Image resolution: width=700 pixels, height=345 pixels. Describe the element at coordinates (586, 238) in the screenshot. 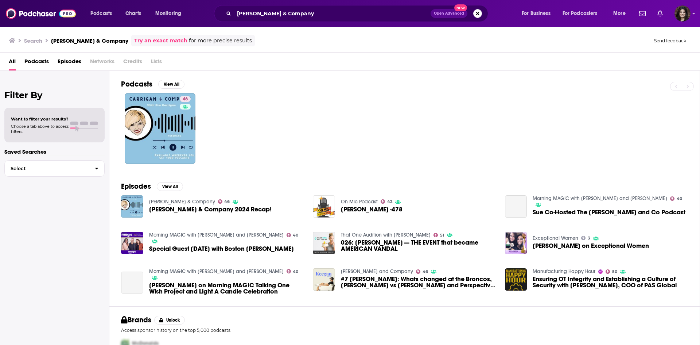

I see `a: 3` at that location.